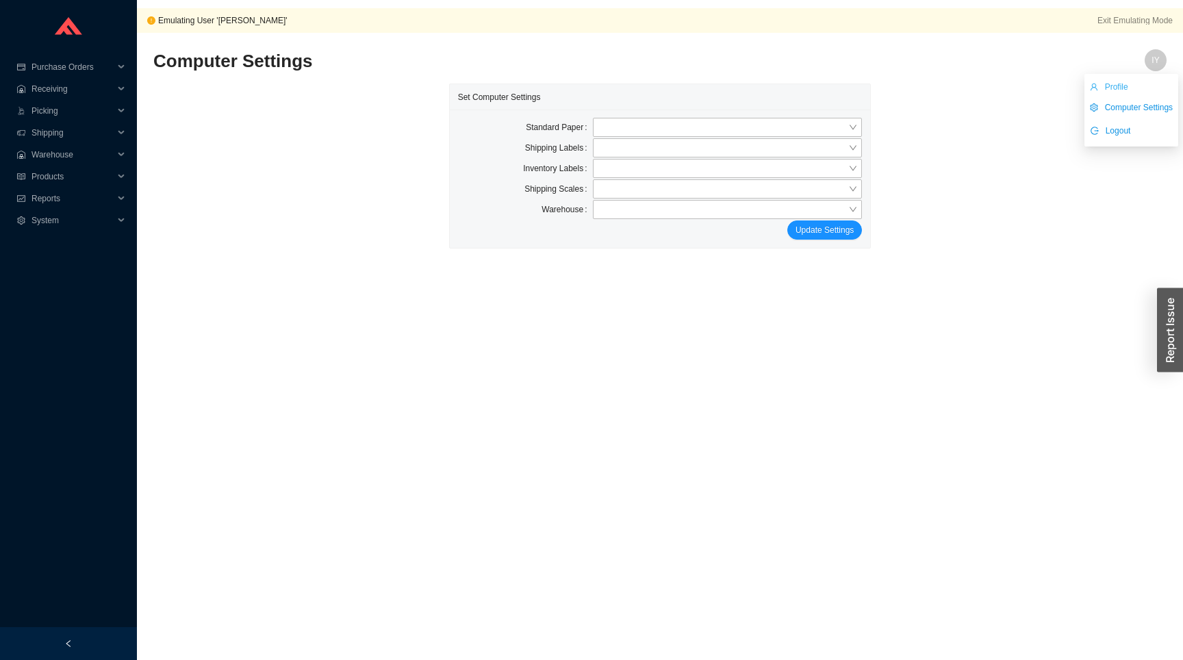 The width and height of the screenshot is (1183, 660). I want to click on label: Inventory Labels, so click(557, 168).